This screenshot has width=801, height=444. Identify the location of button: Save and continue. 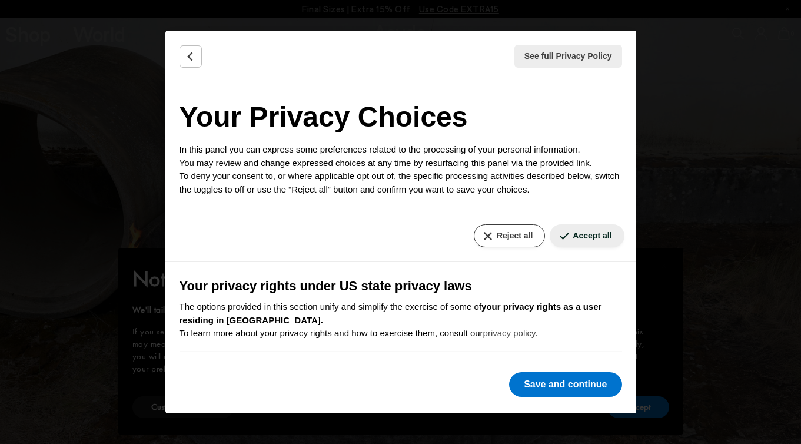
(565, 384).